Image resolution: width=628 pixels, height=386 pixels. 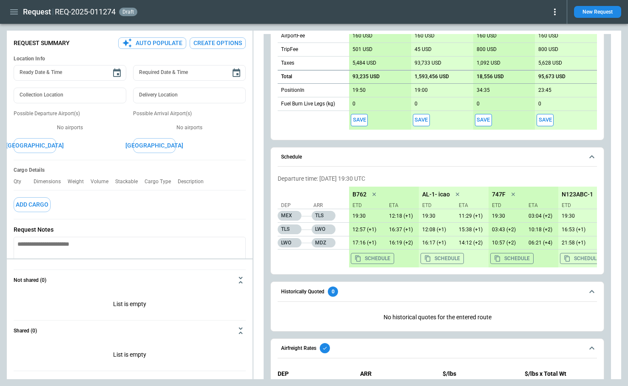 What do you see at coordinates (32, 205) in the screenshot?
I see `button: Add Cargo` at bounding box center [32, 205].